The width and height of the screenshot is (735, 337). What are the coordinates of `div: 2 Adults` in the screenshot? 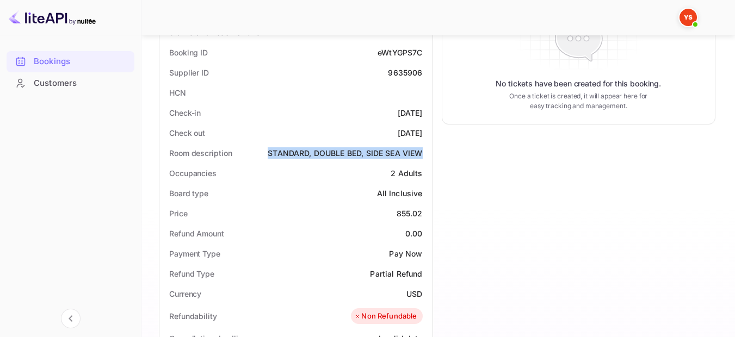 It's located at (406, 173).